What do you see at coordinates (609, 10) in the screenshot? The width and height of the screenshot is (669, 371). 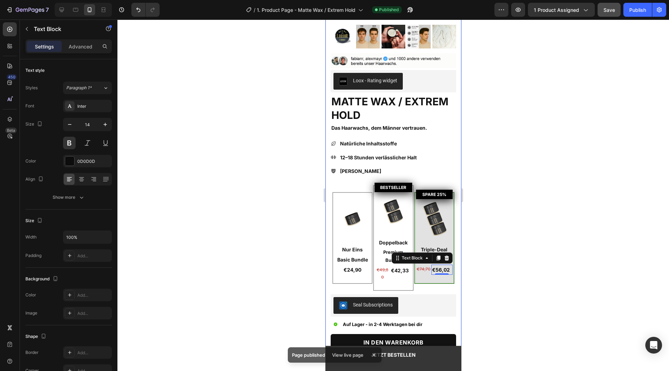 I see `button: Save` at bounding box center [609, 10].